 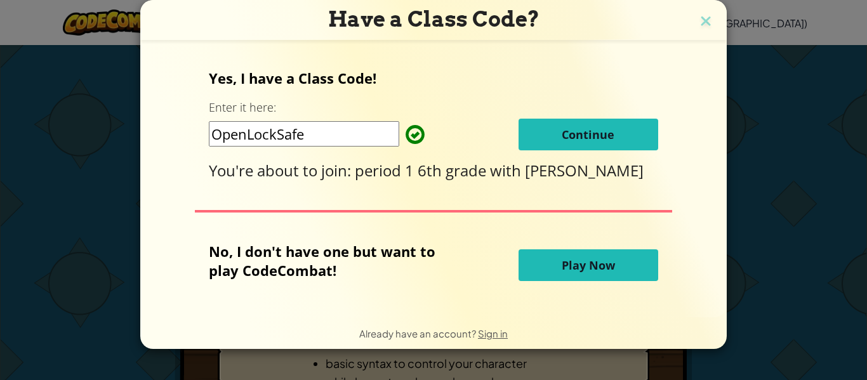 I want to click on span: period 1 6th grade, so click(x=422, y=170).